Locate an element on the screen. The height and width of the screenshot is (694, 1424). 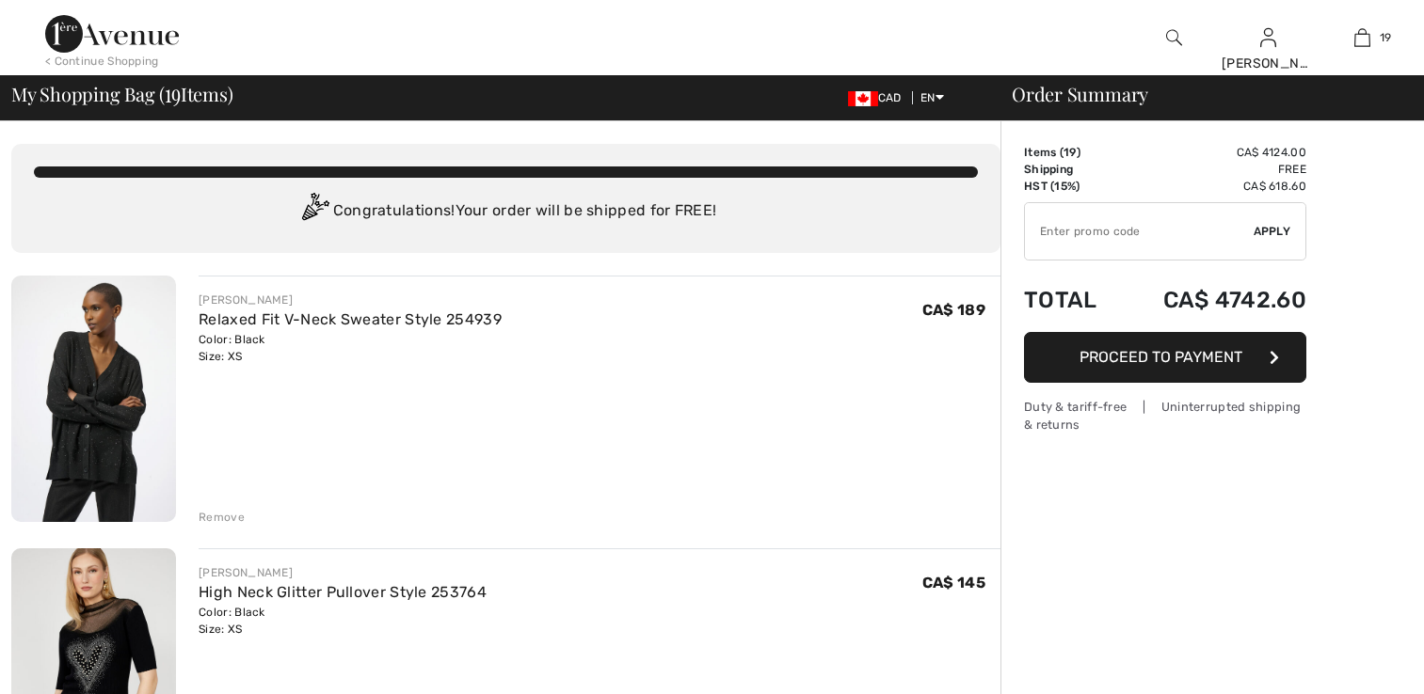
img: Congratulation2.svg is located at coordinates (314, 212).